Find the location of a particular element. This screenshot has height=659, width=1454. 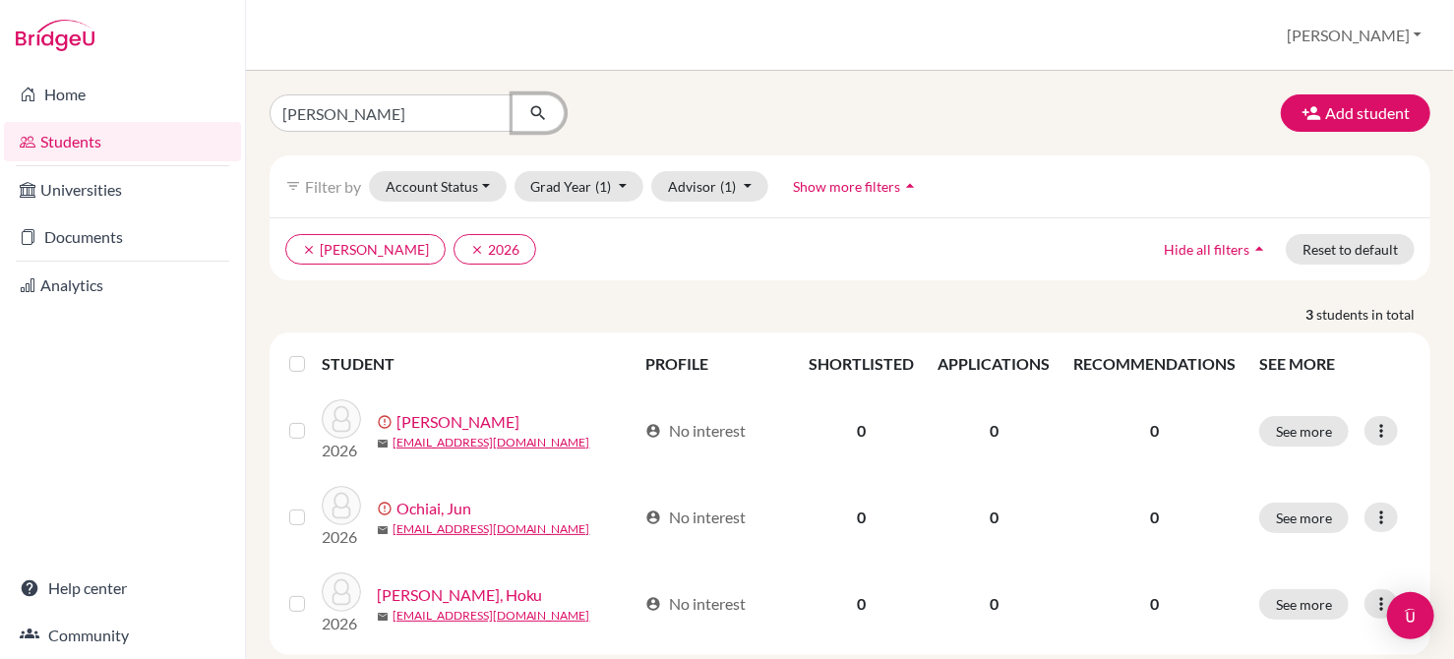

a: Students is located at coordinates (122, 142).